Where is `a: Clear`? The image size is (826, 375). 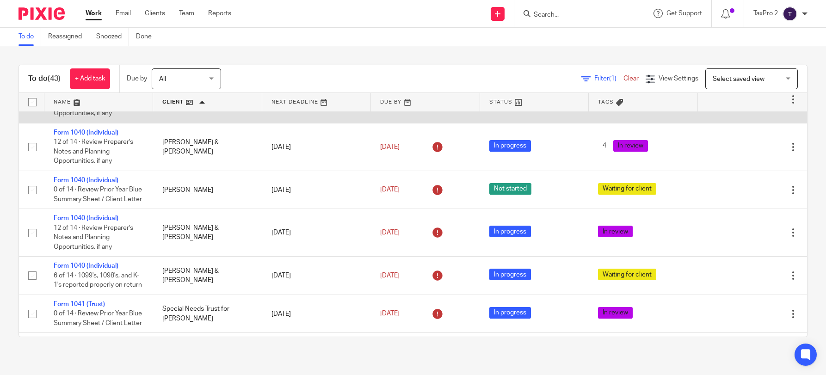
a: Clear is located at coordinates (631, 79).